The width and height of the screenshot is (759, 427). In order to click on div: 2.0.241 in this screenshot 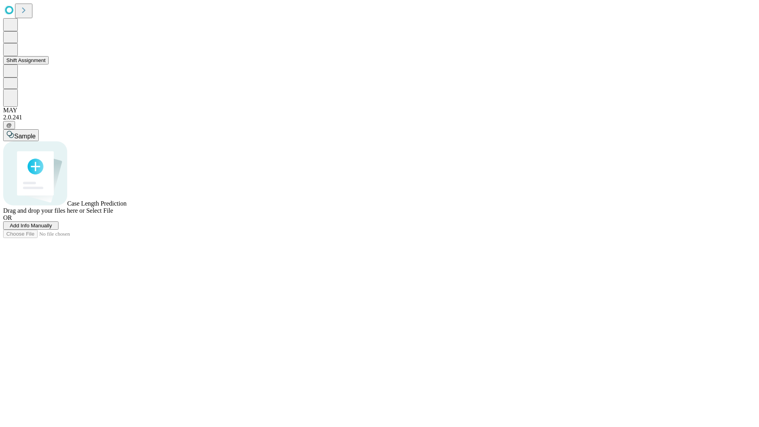, I will do `click(380, 117)`.